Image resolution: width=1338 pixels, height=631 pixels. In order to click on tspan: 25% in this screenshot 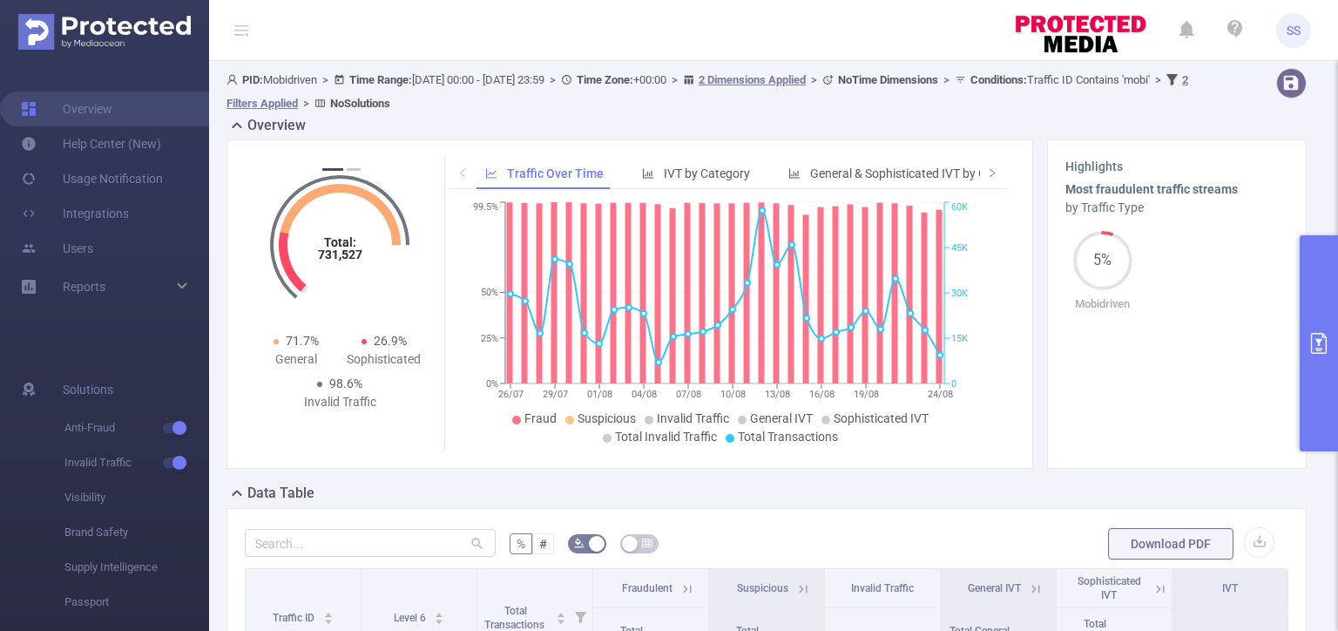, I will do `click(489, 338)`.